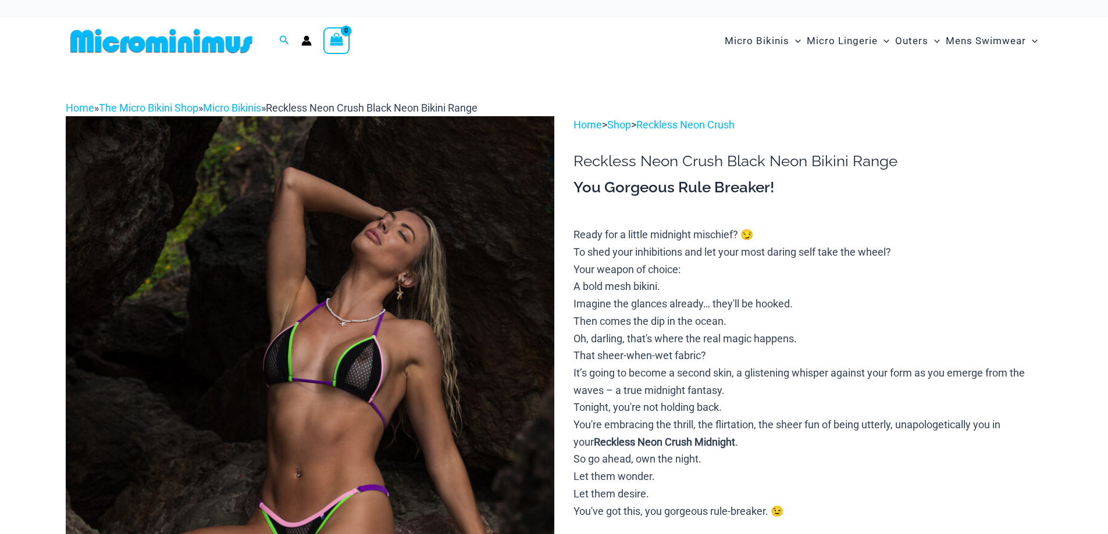 The height and width of the screenshot is (534, 1108). Describe the element at coordinates (685, 124) in the screenshot. I see `a: Reckless Neon Crush` at that location.